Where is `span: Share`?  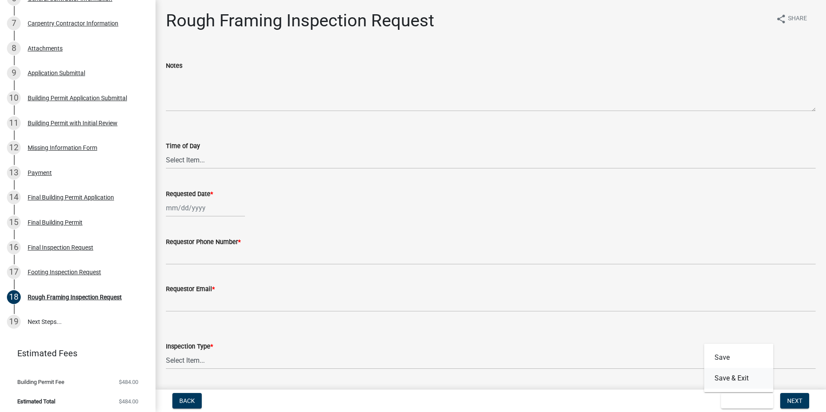 span: Share is located at coordinates (797, 19).